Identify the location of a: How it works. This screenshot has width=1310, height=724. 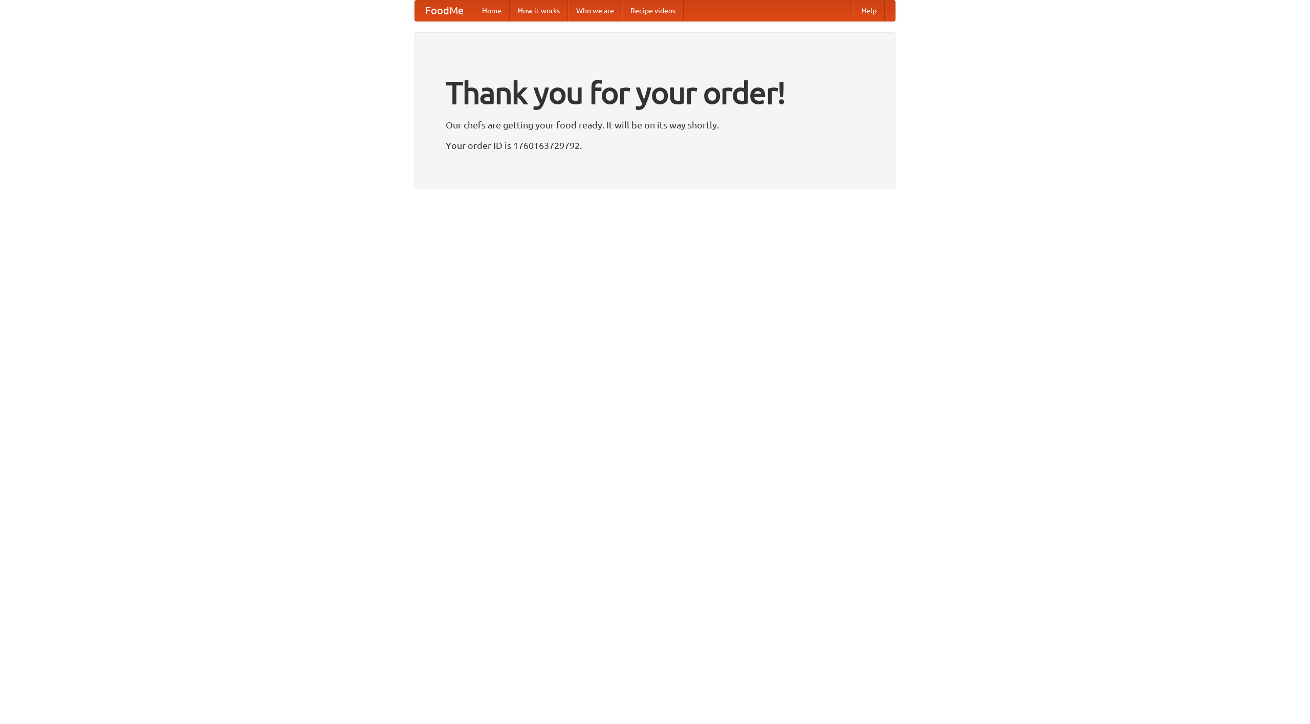
(539, 11).